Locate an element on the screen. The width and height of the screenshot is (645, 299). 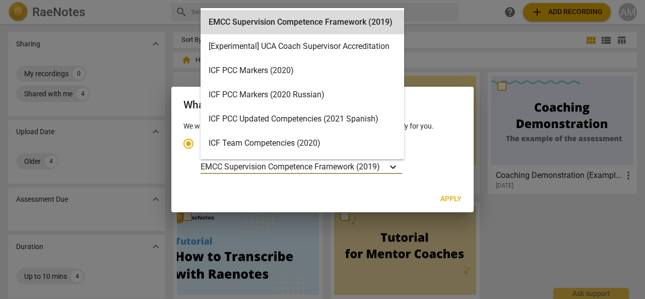
div: ICF PCC Markers (2020 Russian) is located at coordinates (302, 95).